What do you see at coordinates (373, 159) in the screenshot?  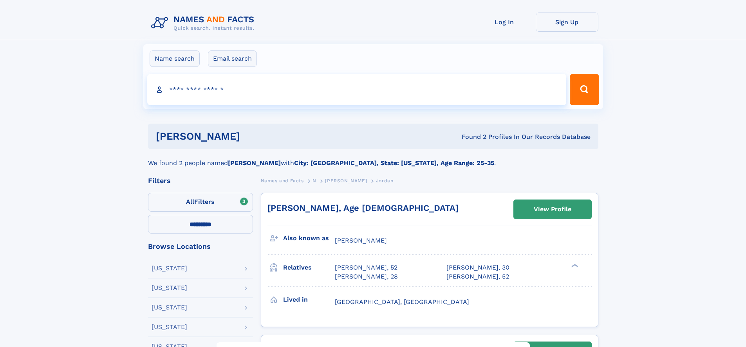 I see `div: We found 2 people named with .` at bounding box center [373, 159].